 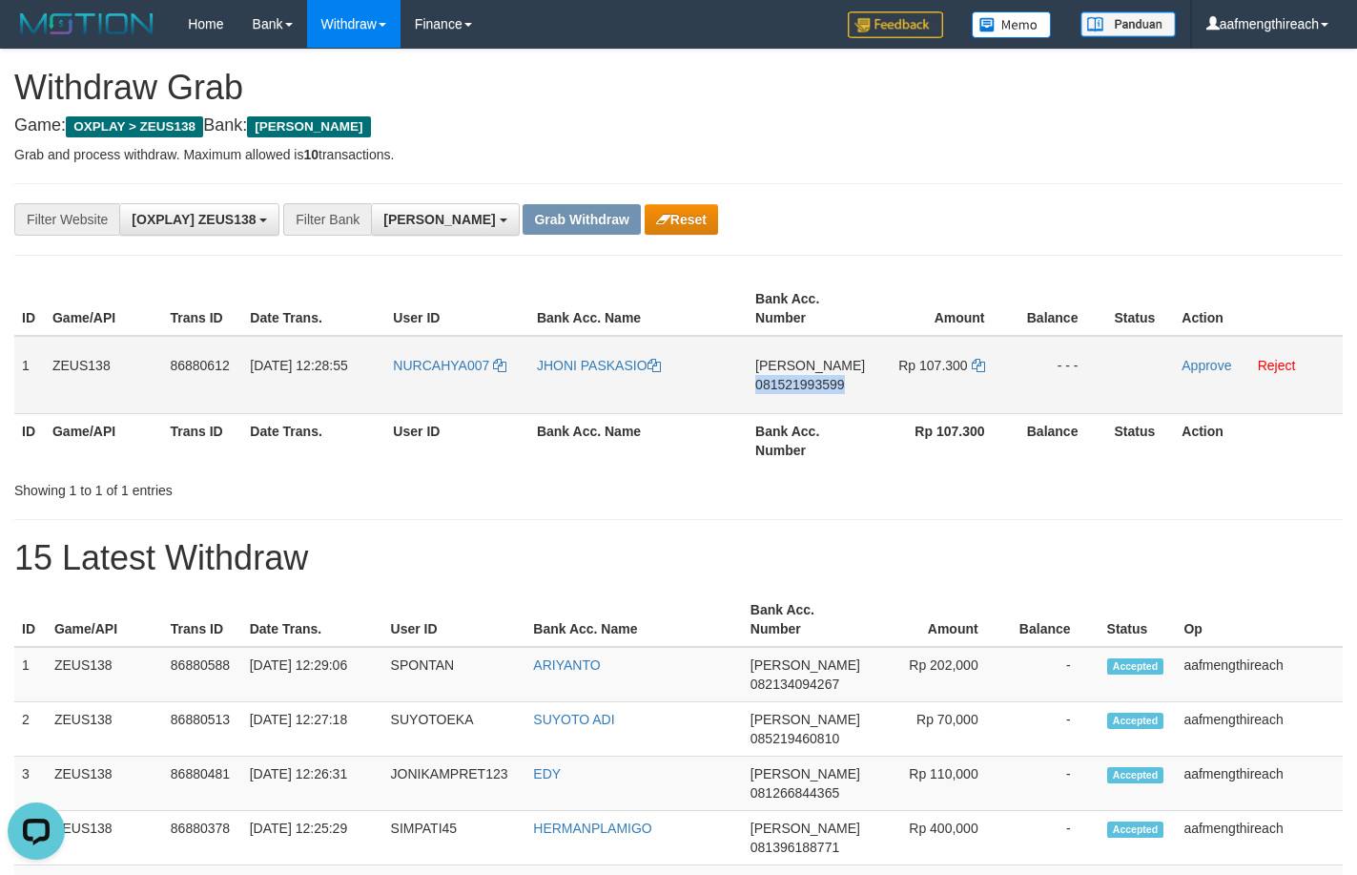 What do you see at coordinates (1259, 619) in the screenshot?
I see `th: Op` at bounding box center [1259, 619].